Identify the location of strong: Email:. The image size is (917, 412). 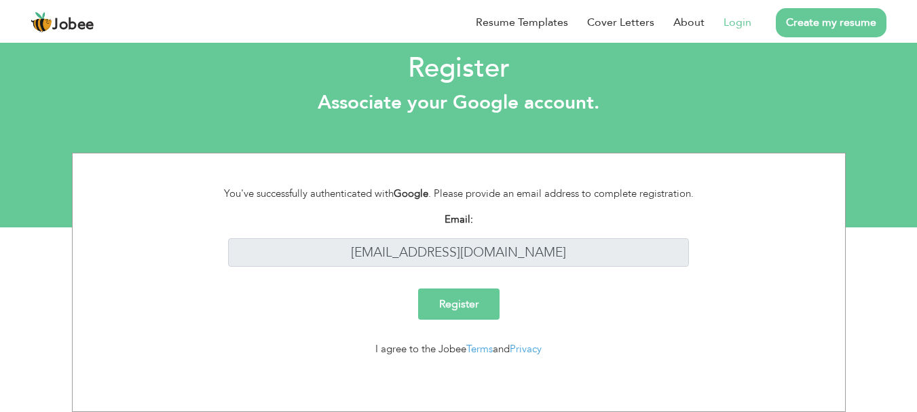
(459, 219).